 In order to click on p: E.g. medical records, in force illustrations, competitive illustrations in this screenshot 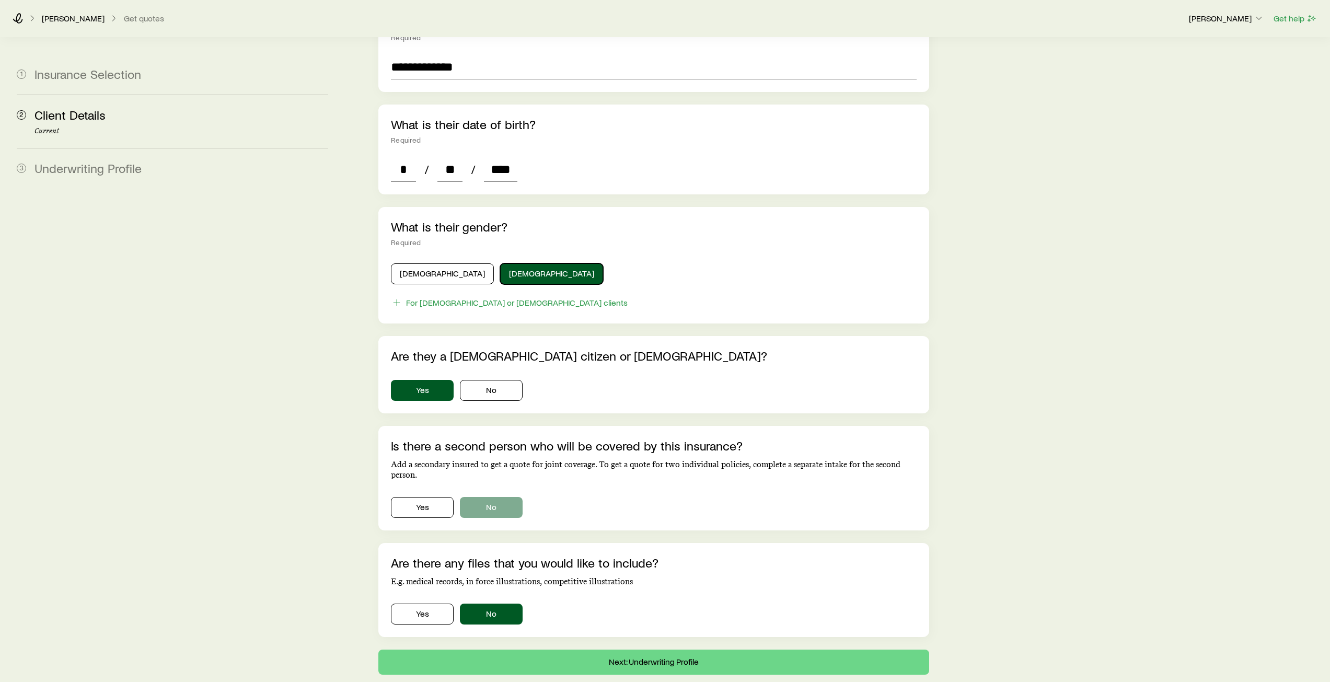, I will do `click(653, 582)`.